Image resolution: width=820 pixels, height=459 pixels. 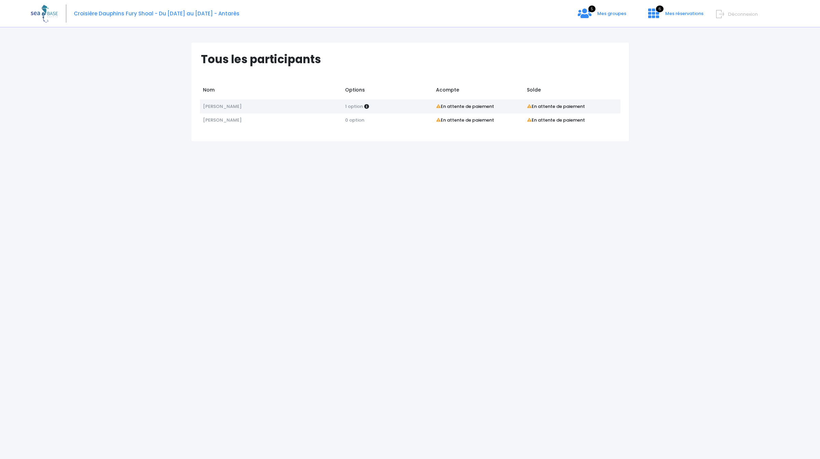 What do you see at coordinates (413, 59) in the screenshot?
I see `h1: Tous les participants` at bounding box center [413, 59].